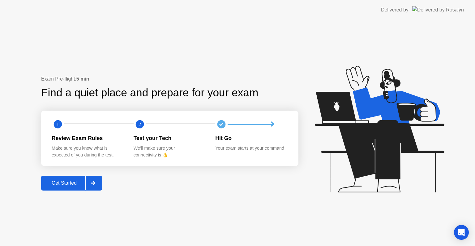 The width and height of the screenshot is (475, 246). I want to click on div: Hit Go, so click(251, 138).